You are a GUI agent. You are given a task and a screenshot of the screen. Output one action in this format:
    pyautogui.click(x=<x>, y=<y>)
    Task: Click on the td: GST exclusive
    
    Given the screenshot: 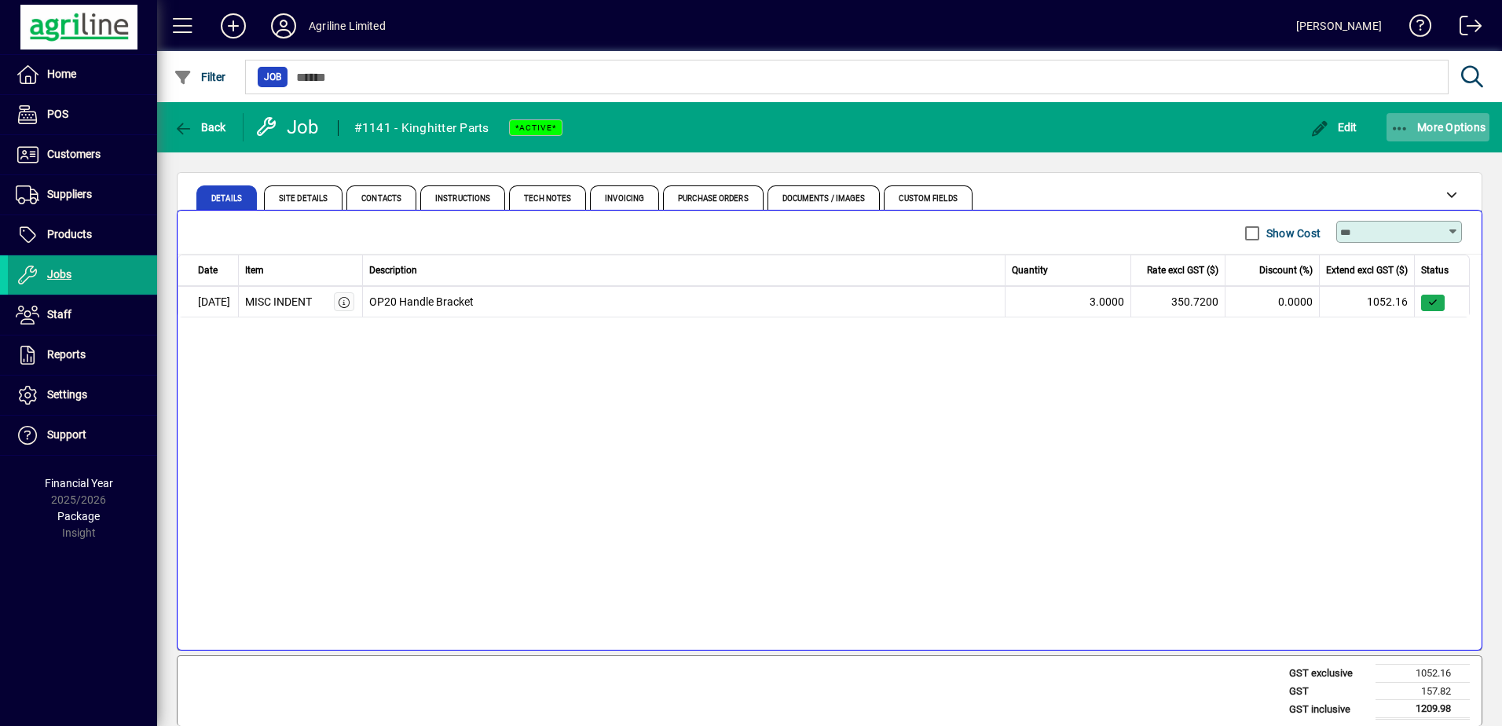 What is the action you would take?
    pyautogui.click(x=1328, y=673)
    